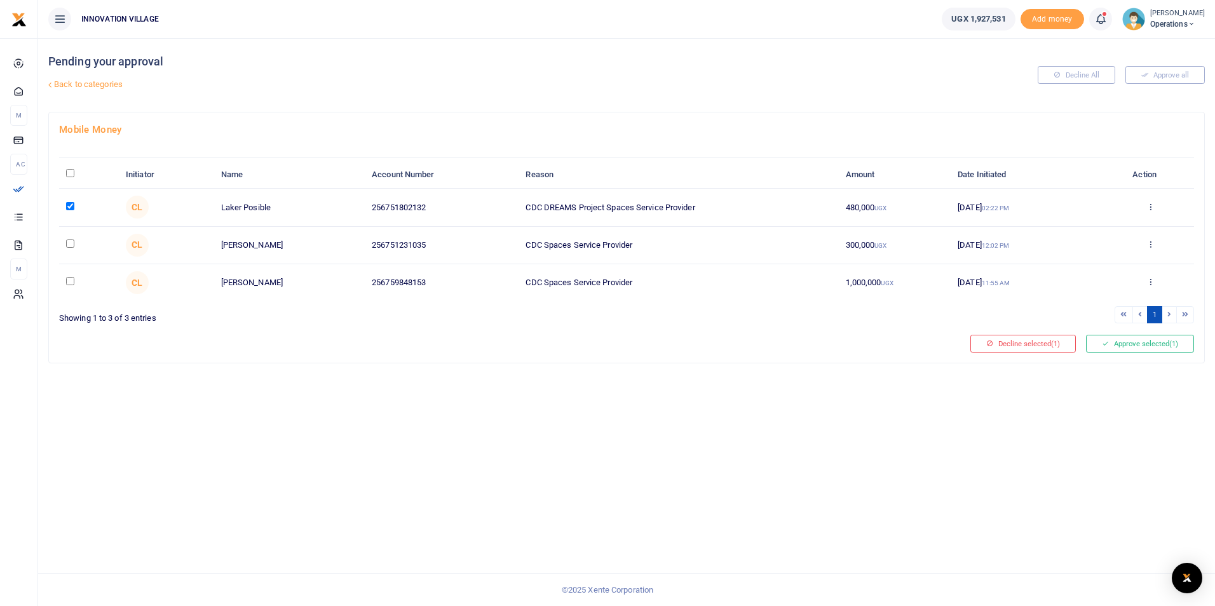 This screenshot has height=606, width=1215. Describe the element at coordinates (166, 175) in the screenshot. I see `th: Initiator: activate to sort column ascending` at that location.